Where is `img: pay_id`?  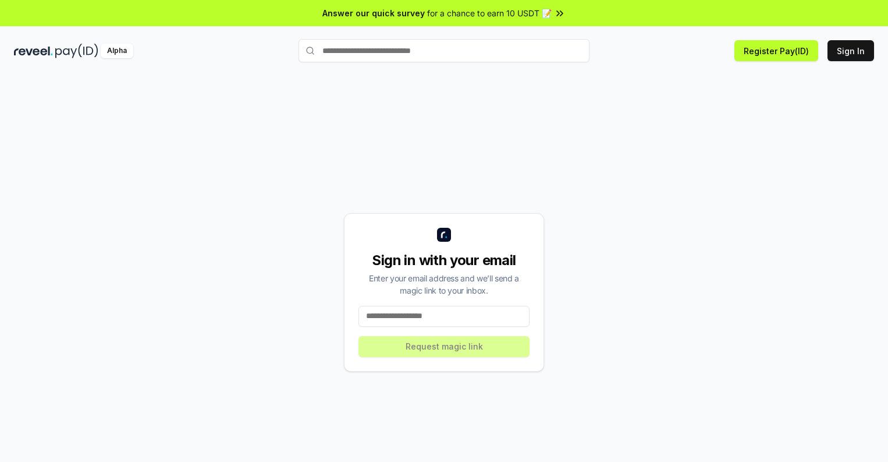 img: pay_id is located at coordinates (77, 51).